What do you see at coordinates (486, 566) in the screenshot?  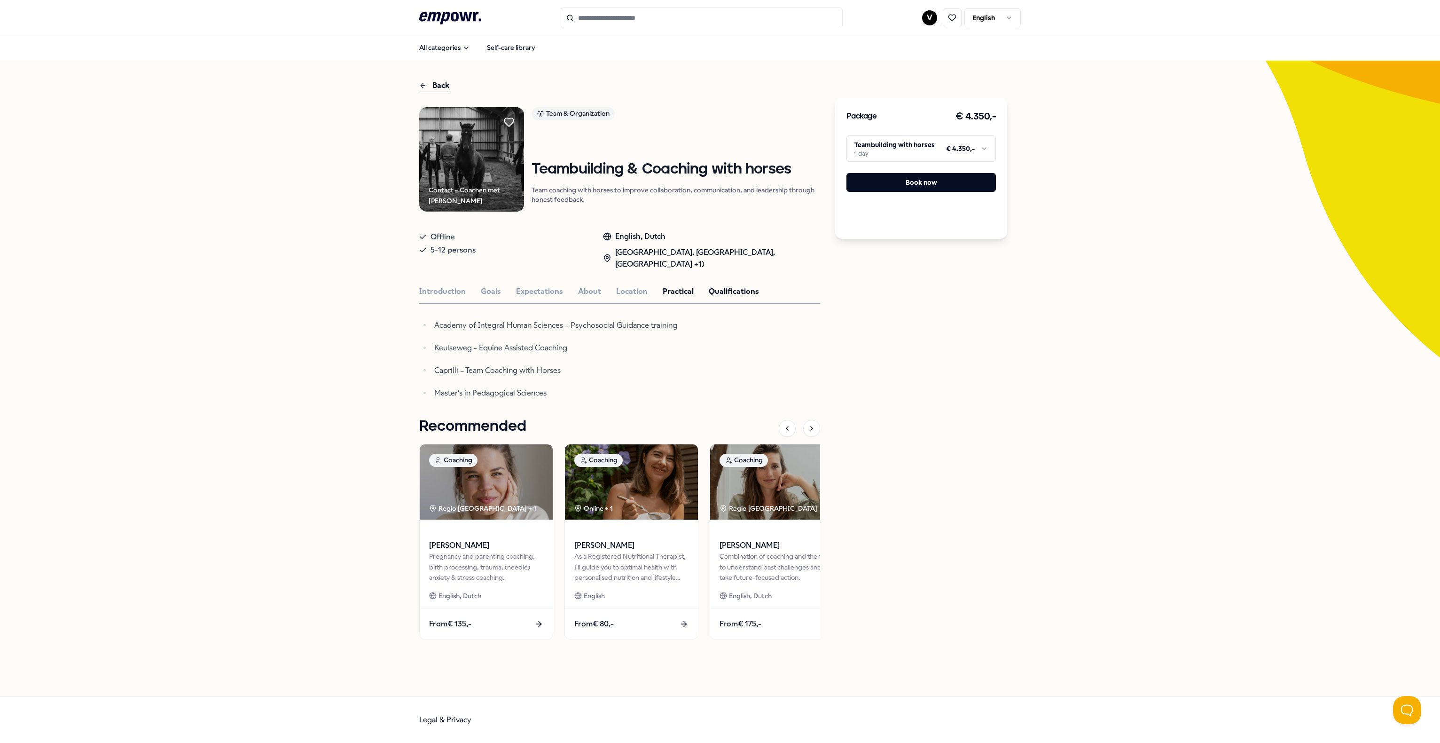 I see `div: Pregnancy and parenting coaching, birth processing, trauma, (needle) anxiety & stress coaching.` at bounding box center [486, 566].